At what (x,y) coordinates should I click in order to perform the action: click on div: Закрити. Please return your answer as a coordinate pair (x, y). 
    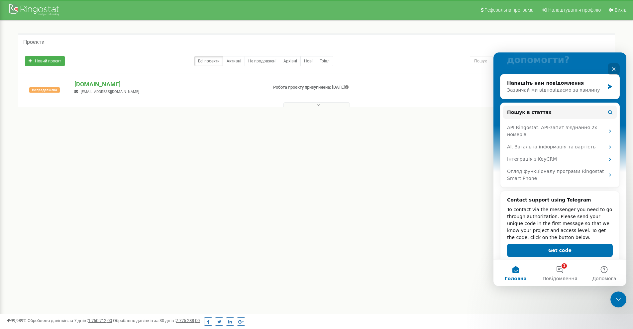
    Looking at the image, I should click on (120, 17).